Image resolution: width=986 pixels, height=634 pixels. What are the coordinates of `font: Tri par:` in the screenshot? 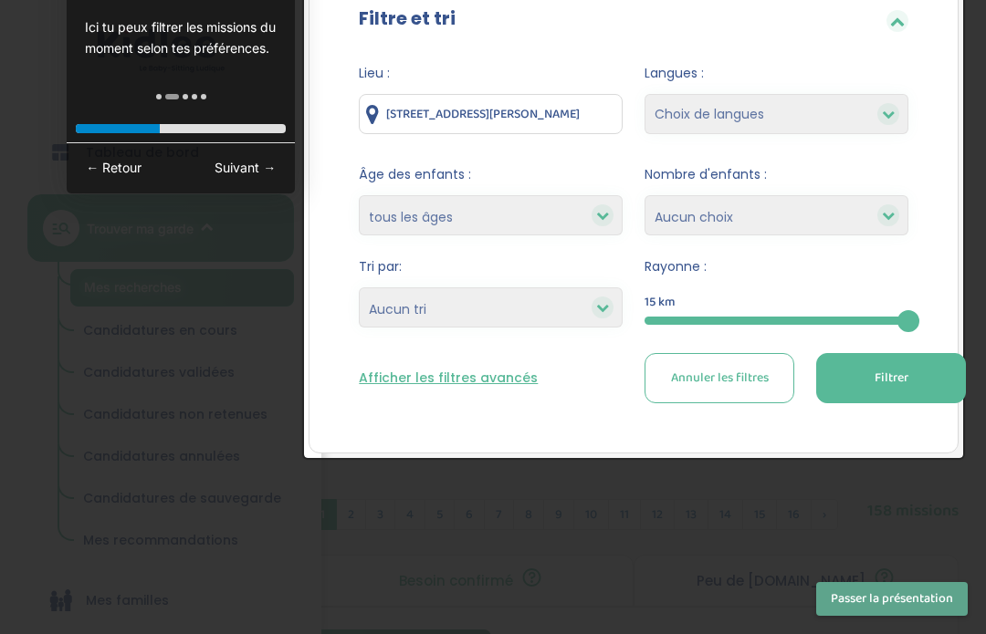 It's located at (380, 267).